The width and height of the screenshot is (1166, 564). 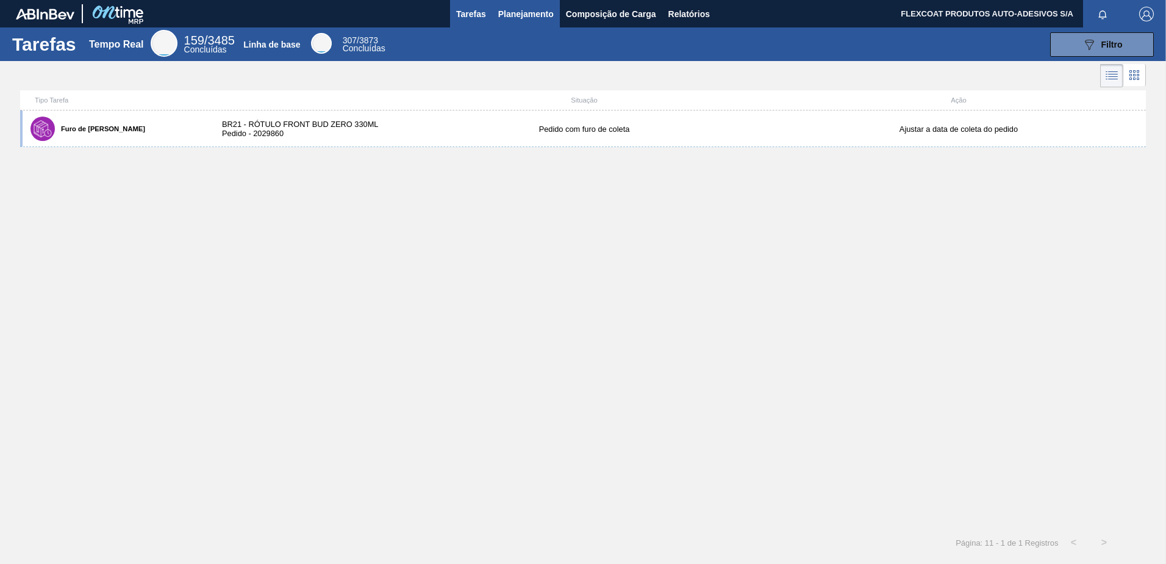 I want to click on span: Tarefas, so click(x=471, y=14).